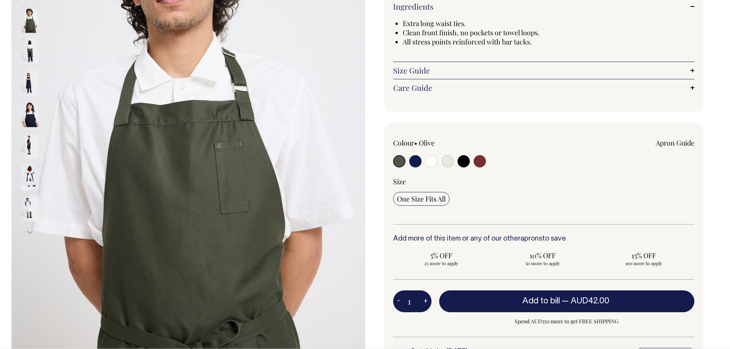 The image size is (730, 349). What do you see at coordinates (453, 143) in the screenshot?
I see `div: Colour` at bounding box center [453, 143].